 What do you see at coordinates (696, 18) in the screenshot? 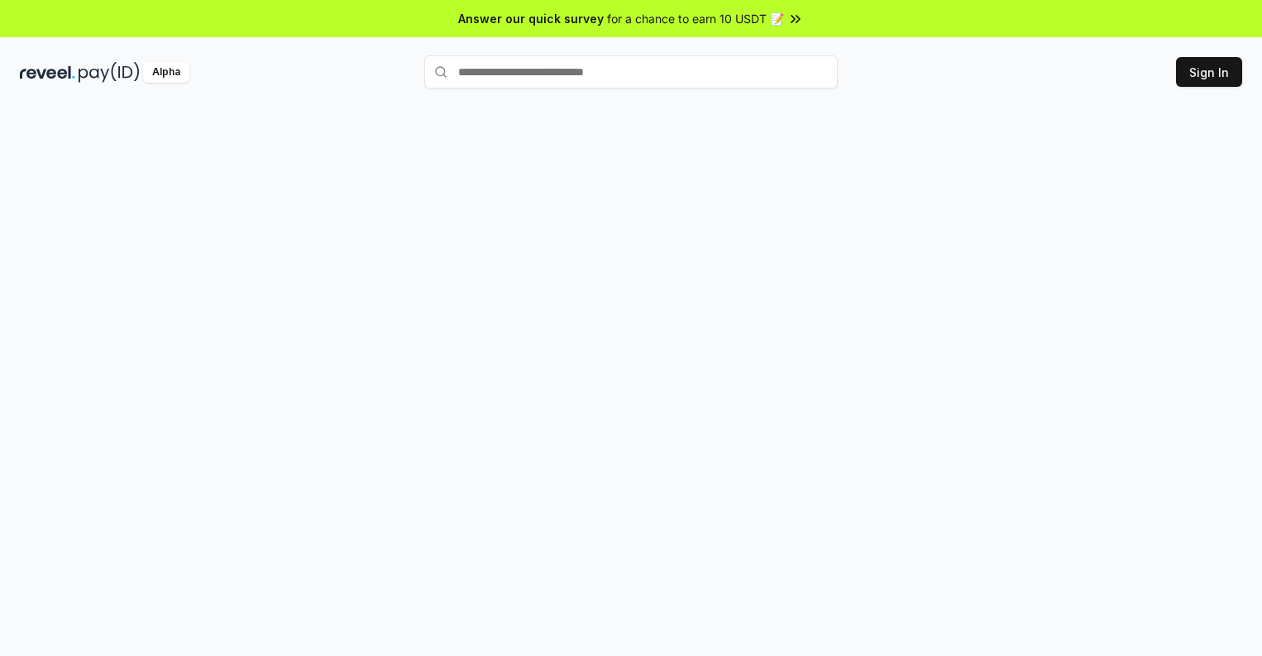
I see `span: for a chance to earn 10 USDT 📝` at bounding box center [696, 18].